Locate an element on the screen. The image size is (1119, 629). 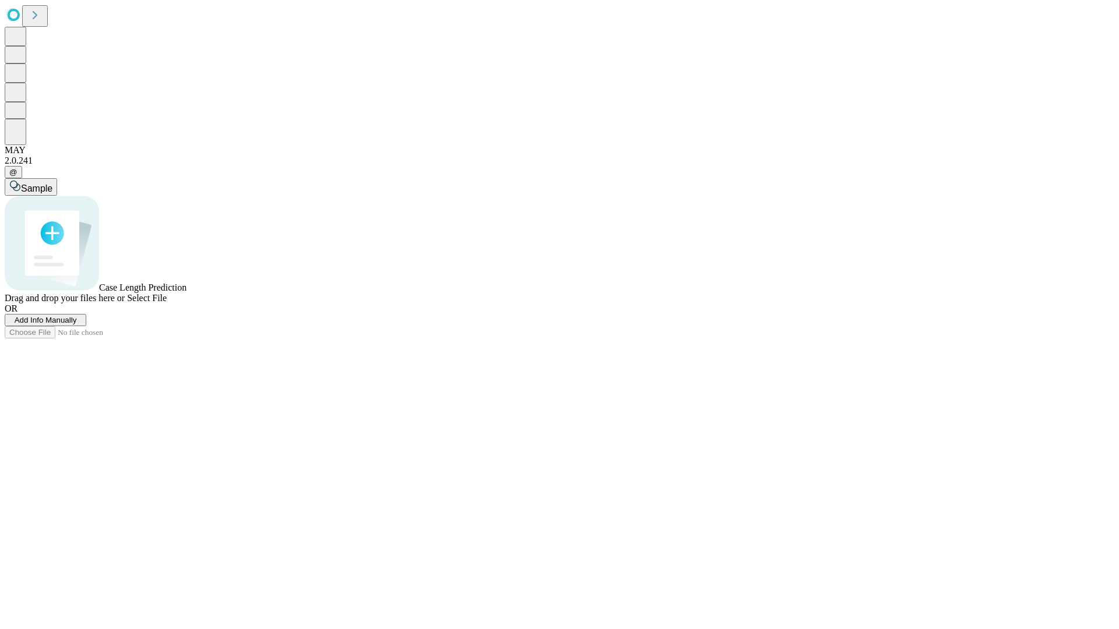
span: Sample is located at coordinates (37, 188).